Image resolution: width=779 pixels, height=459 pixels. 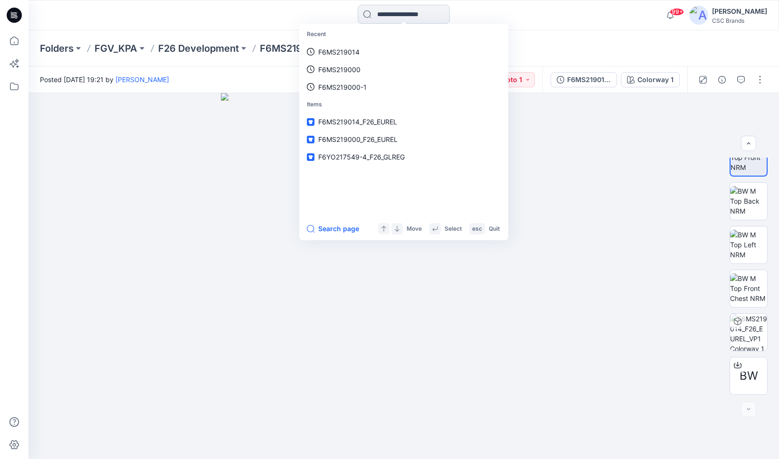 What do you see at coordinates (361, 157) in the screenshot?
I see `span: F6YO217549-4_F26_GLREG` at bounding box center [361, 157].